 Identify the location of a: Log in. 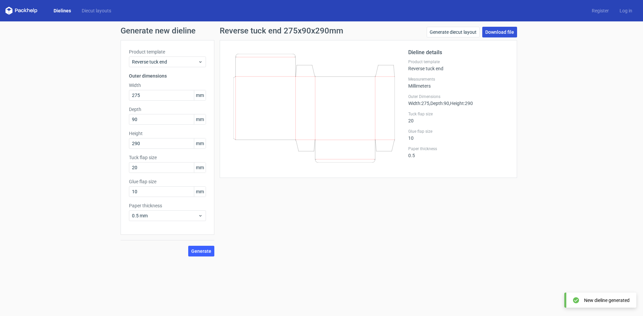
(626, 11).